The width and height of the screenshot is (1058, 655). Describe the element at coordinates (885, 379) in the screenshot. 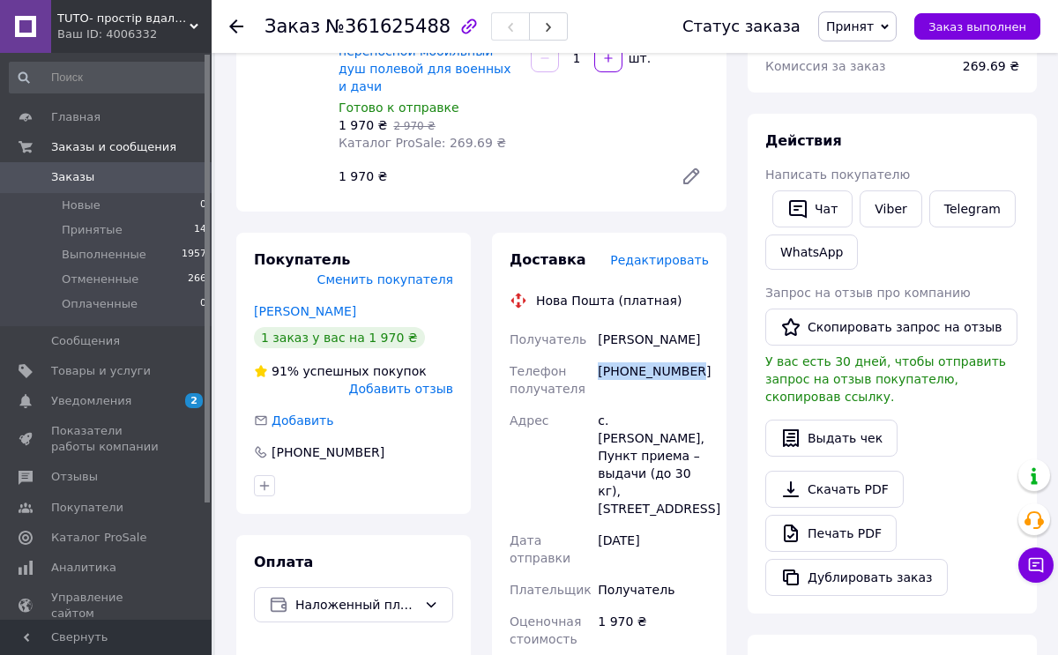

I see `span: У вас есть 30 дней, чтобы отправить запрос на отзыв покупателю, скопировав ссылку.` at that location.